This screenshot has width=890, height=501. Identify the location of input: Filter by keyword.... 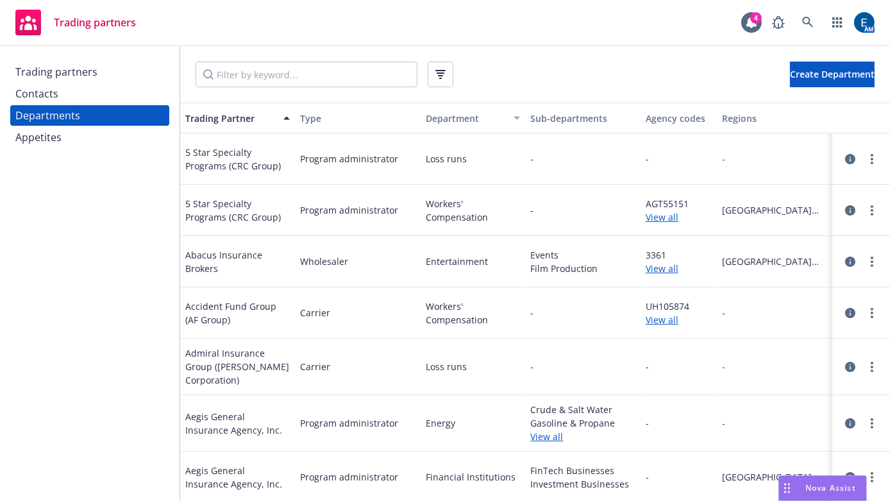
(307, 74).